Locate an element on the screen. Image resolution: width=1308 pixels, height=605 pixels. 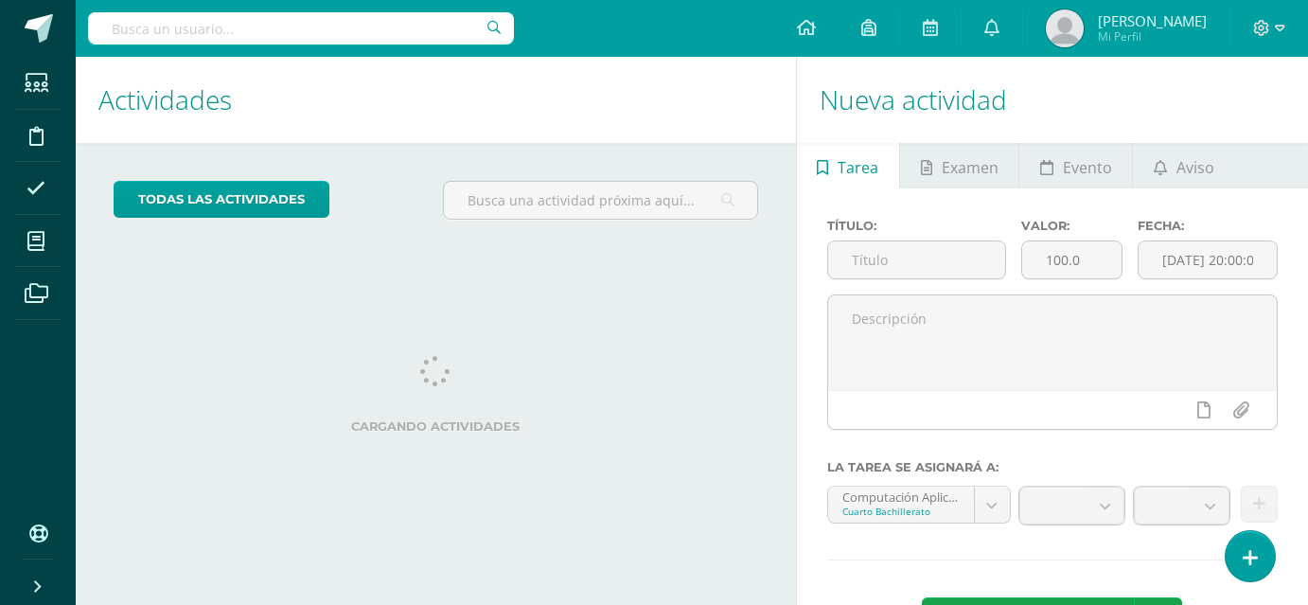
input: Título is located at coordinates (916, 259).